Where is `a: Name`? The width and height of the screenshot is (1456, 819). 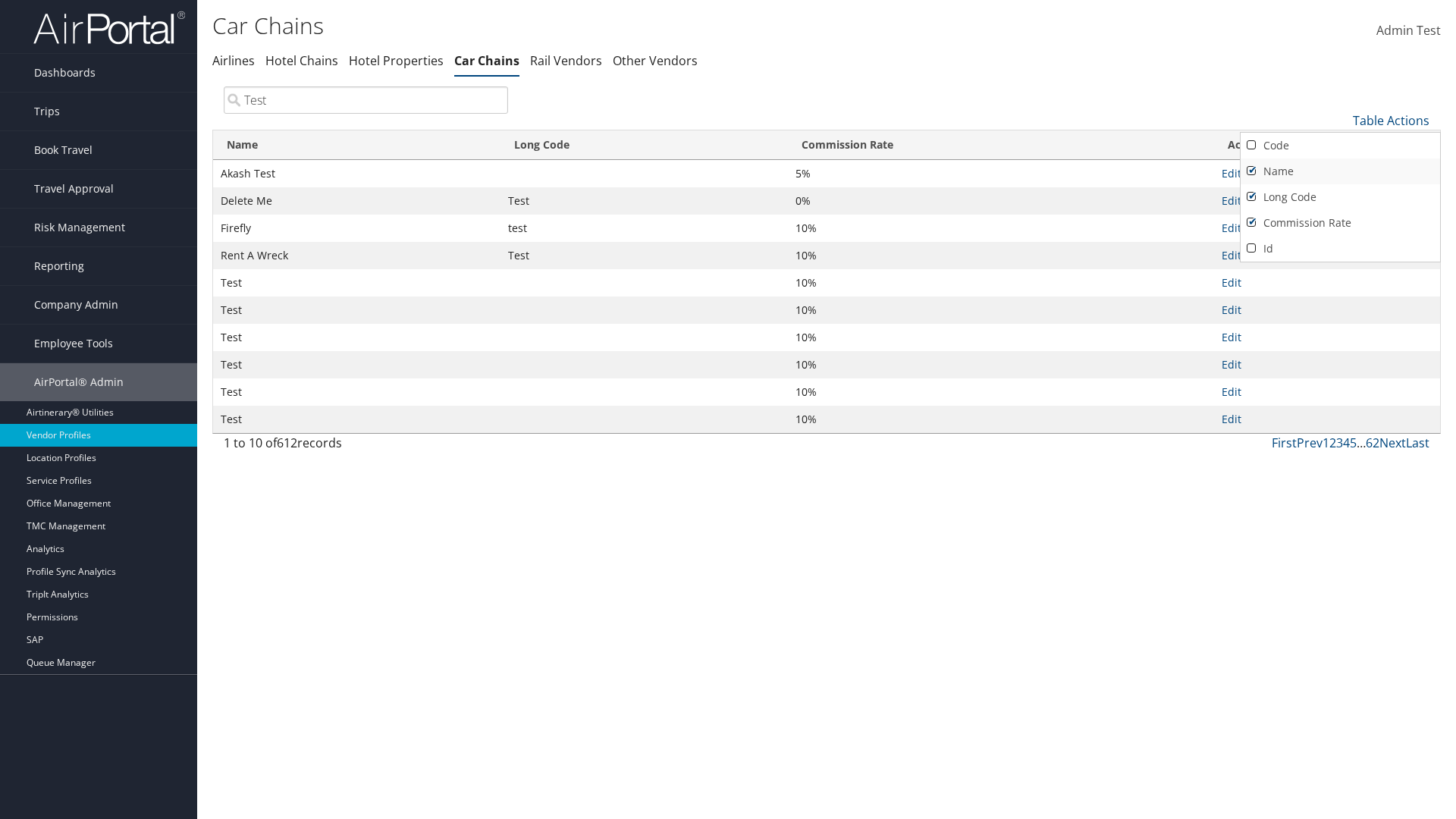 a: Name is located at coordinates (1340, 172).